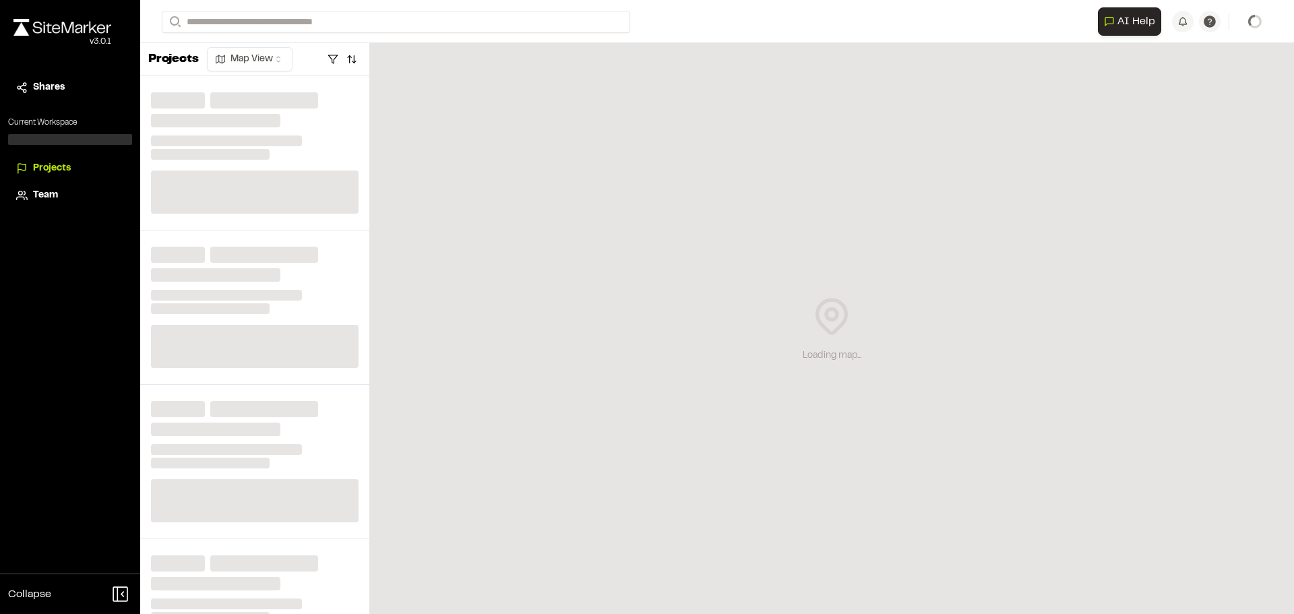 This screenshot has width=1294, height=614. I want to click on a: Shares, so click(70, 88).